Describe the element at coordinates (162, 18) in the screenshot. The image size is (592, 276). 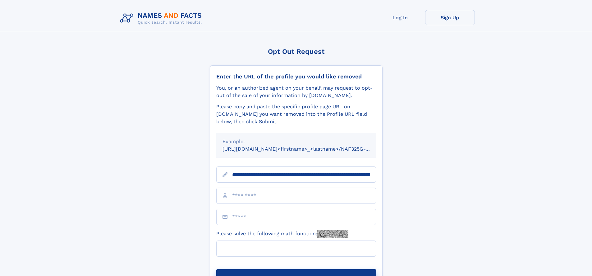
I see `img: Logo Names and Facts` at that location.